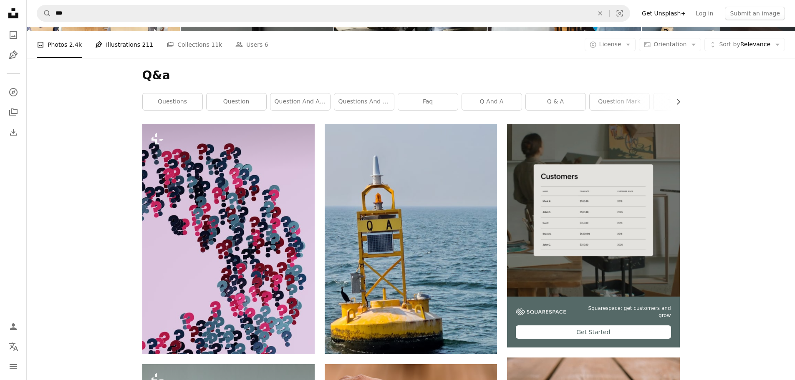  I want to click on button: Visual search, so click(620, 13).